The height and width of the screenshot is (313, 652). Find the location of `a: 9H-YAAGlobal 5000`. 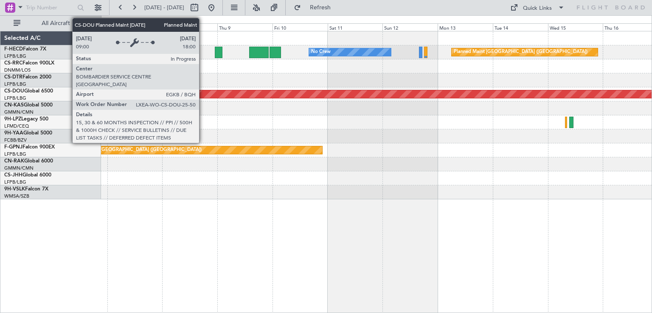

a: 9H-YAAGlobal 5000 is located at coordinates (28, 133).